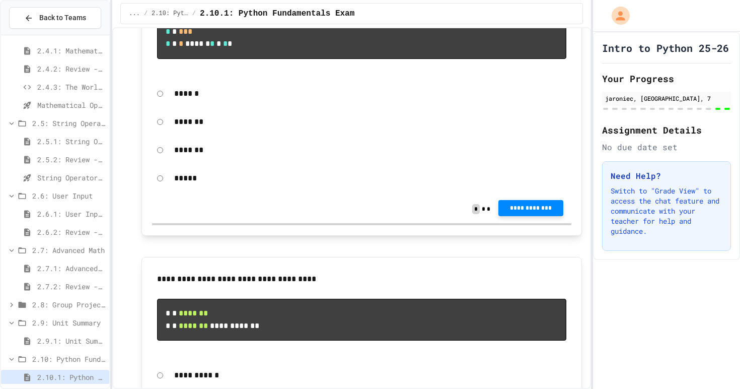  I want to click on span: 2.5.2: Review - String Operators, so click(71, 159).